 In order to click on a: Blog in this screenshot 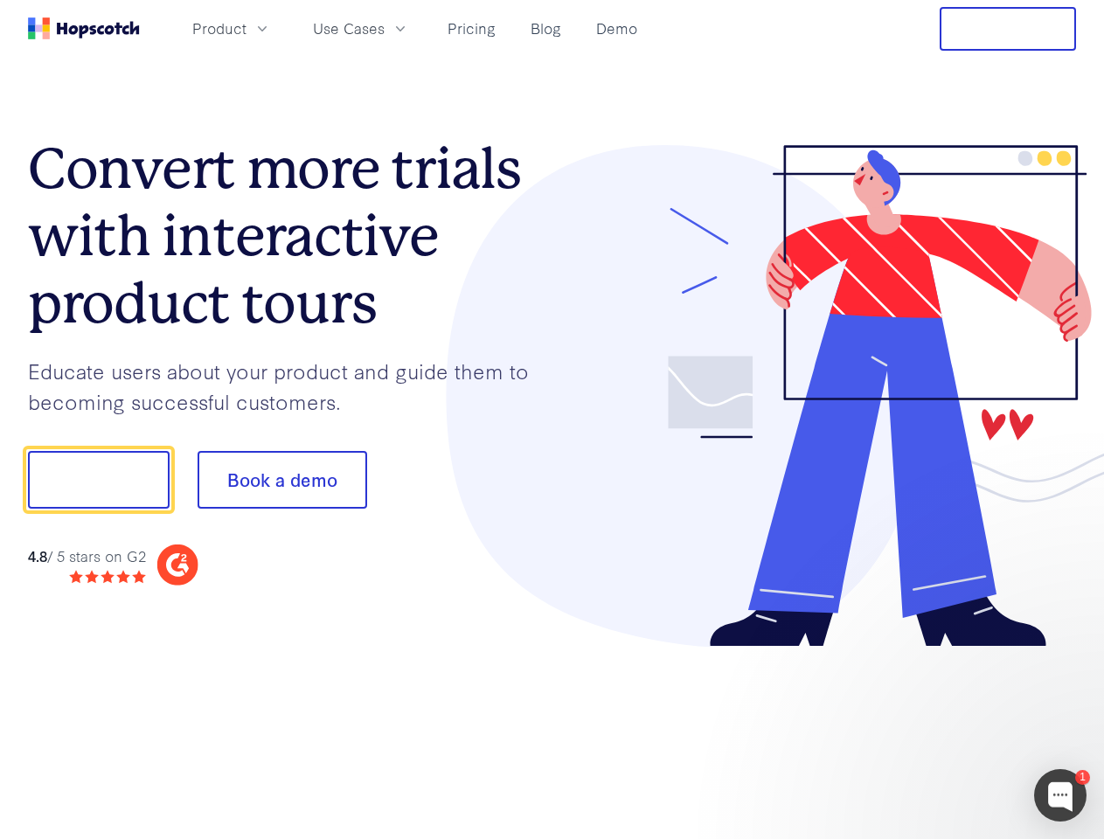, I will do `click(545, 28)`.